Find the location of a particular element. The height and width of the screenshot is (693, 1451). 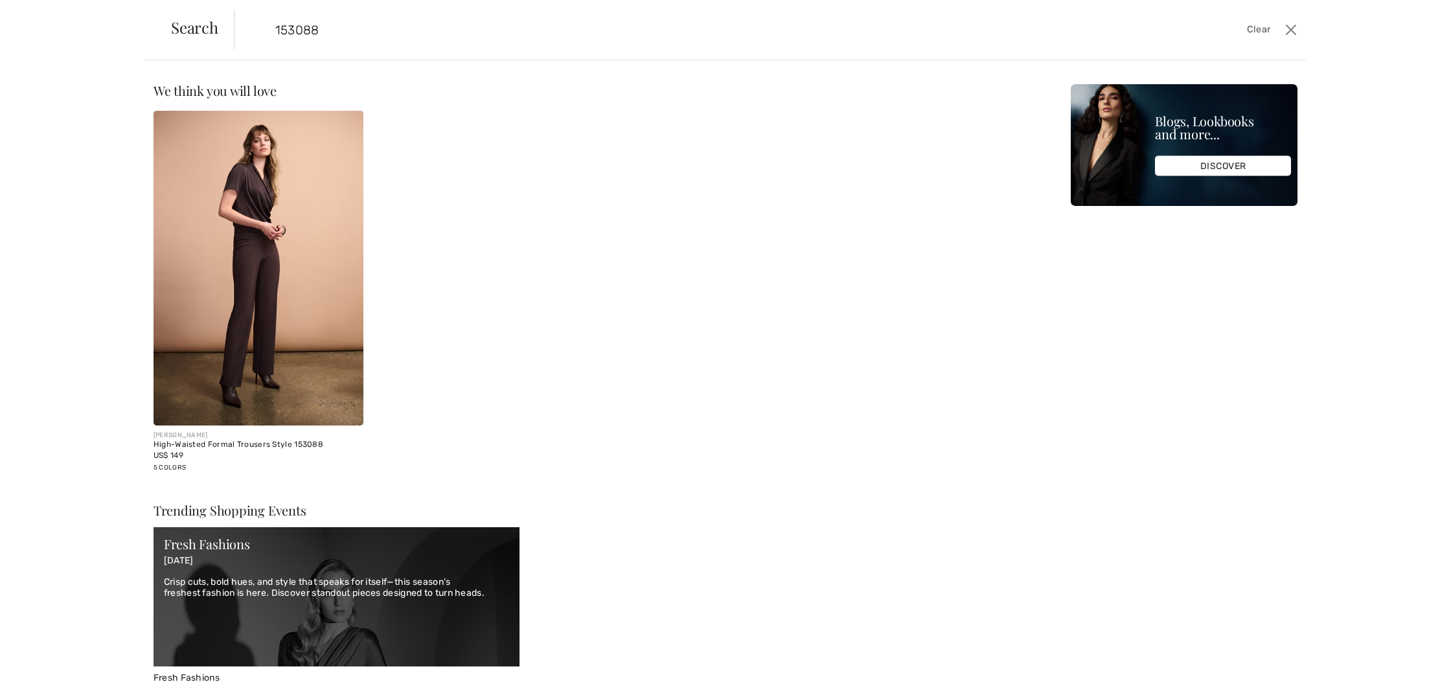

span: 5 Colors is located at coordinates (170, 468).